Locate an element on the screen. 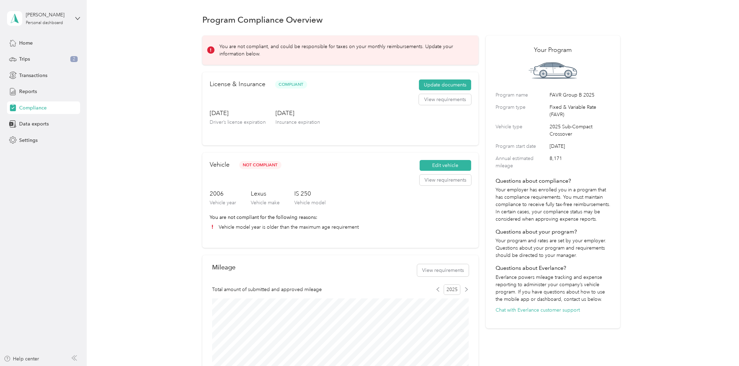 The height and width of the screenshot is (366, 739). h1: Program Compliance Overview is located at coordinates (263, 20).